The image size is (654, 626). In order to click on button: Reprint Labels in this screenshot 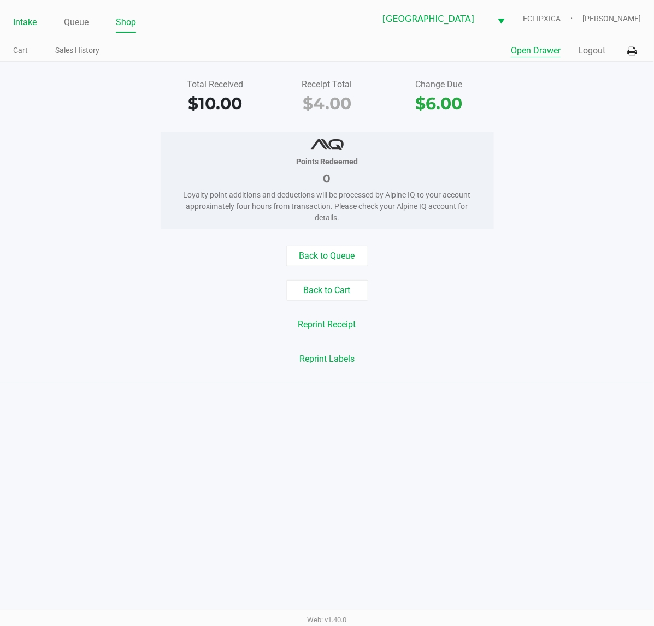, I will do `click(326, 359)`.